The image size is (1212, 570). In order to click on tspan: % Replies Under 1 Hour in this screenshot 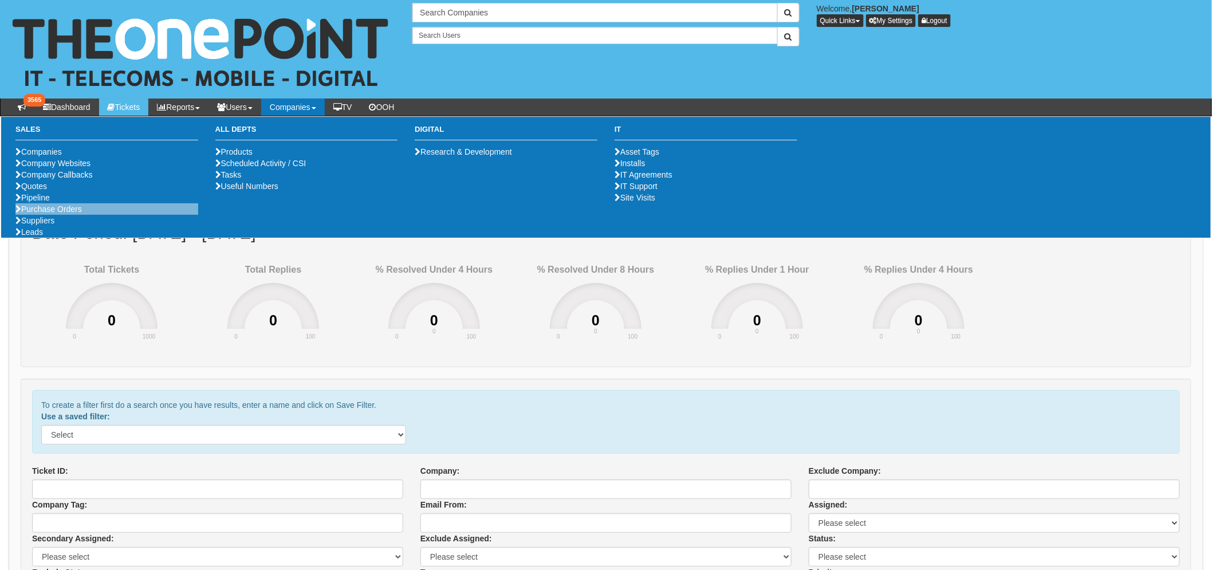, I will do `click(757, 269)`.